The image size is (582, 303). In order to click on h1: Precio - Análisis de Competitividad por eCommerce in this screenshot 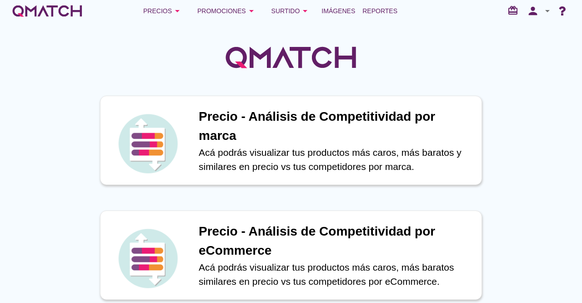, I will do `click(336, 241)`.